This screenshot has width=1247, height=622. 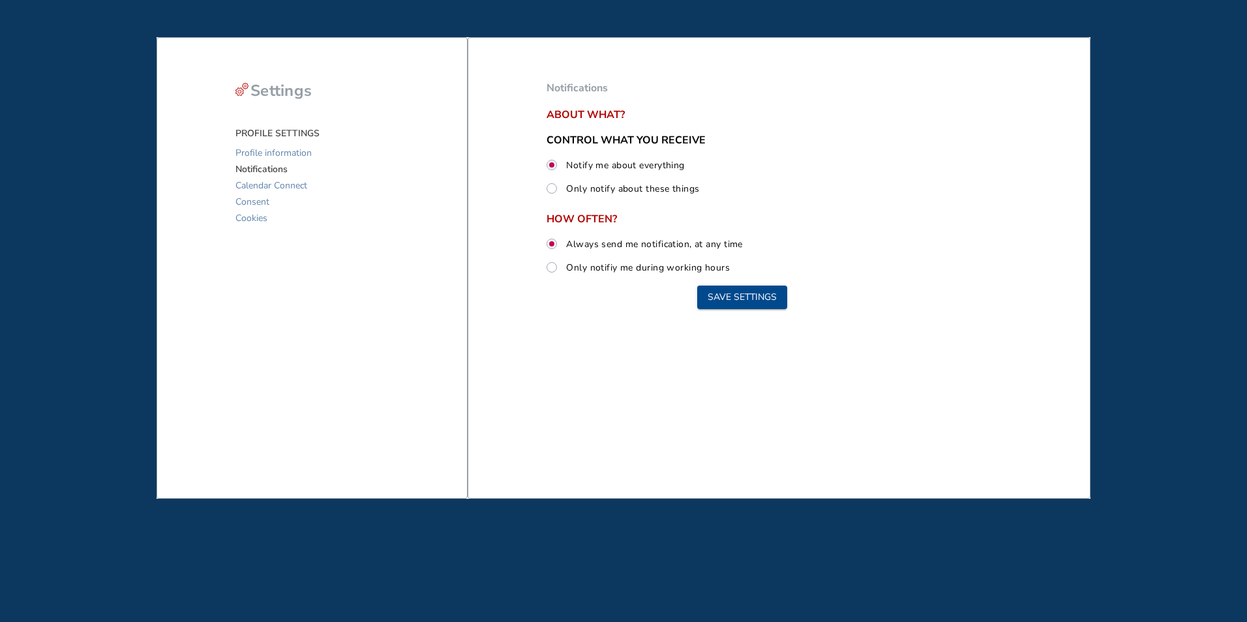 I want to click on img: settings-cog-red.d5cea378.svg, so click(x=242, y=89).